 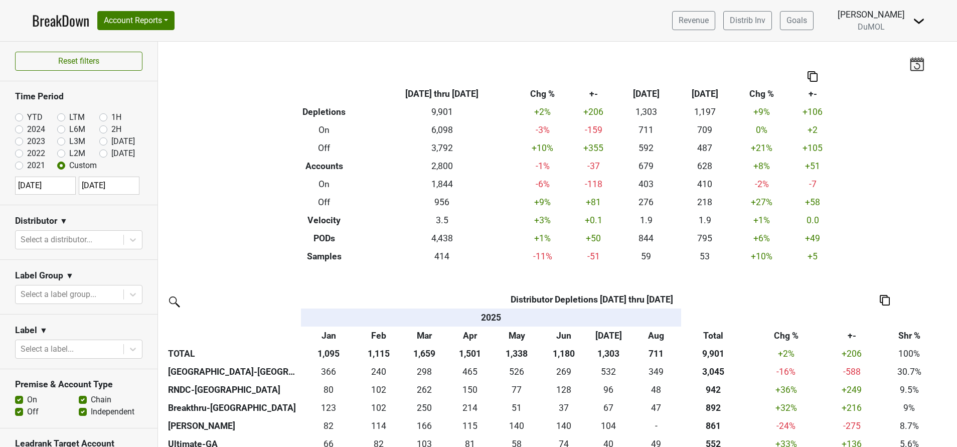 I want to click on td: 403, so click(x=646, y=184).